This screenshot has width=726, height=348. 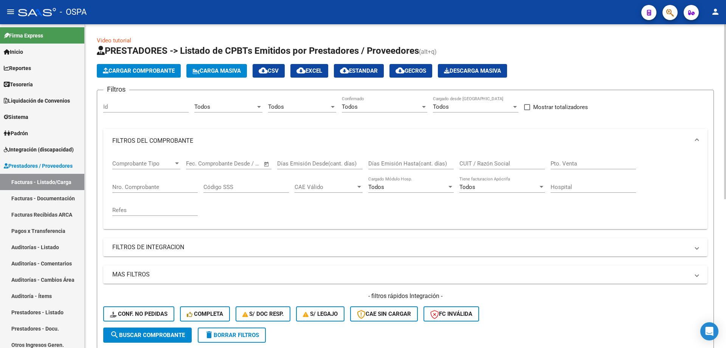 What do you see at coordinates (384, 313) in the screenshot?
I see `span: CAE SIN CARGAR` at bounding box center [384, 313].